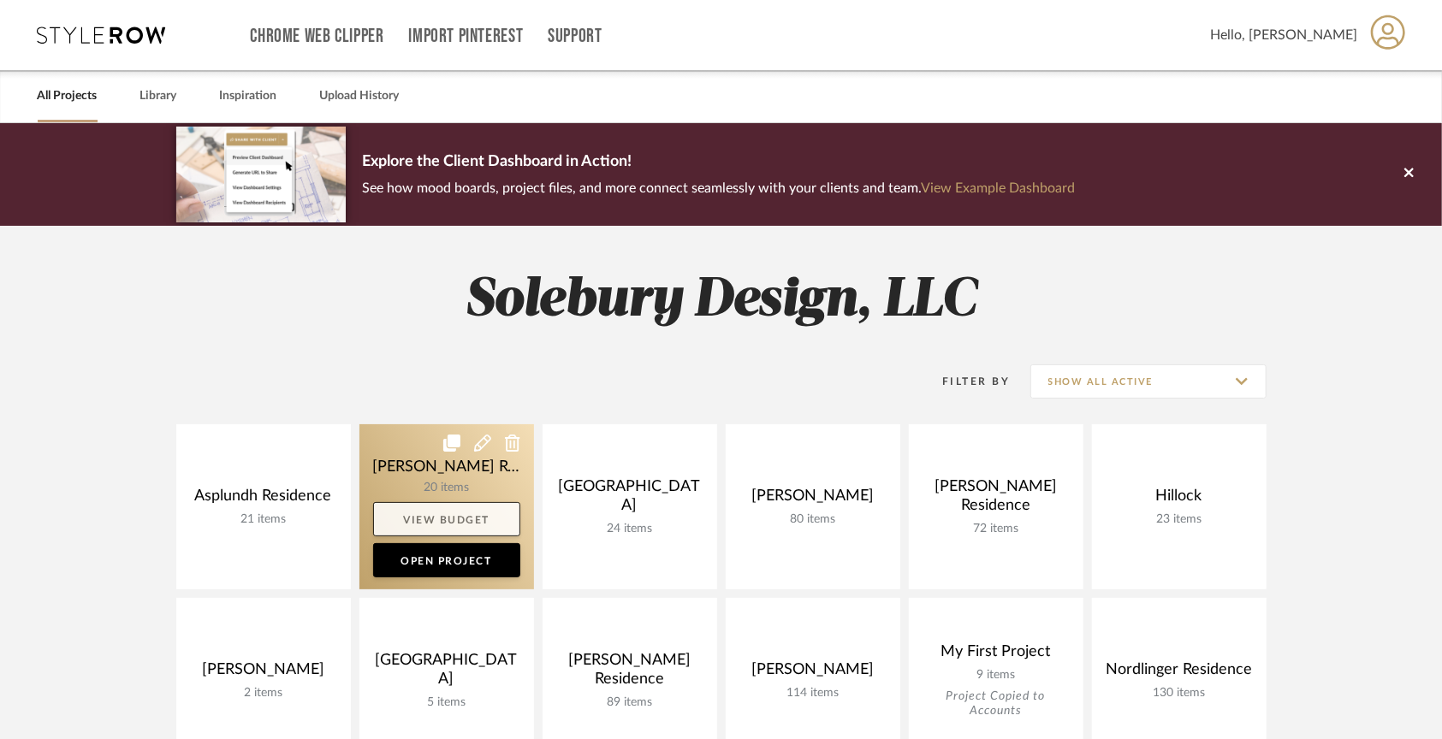 This screenshot has height=739, width=1442. Describe the element at coordinates (1179, 673) in the screenshot. I see `div: Nordlinger Residence` at that location.